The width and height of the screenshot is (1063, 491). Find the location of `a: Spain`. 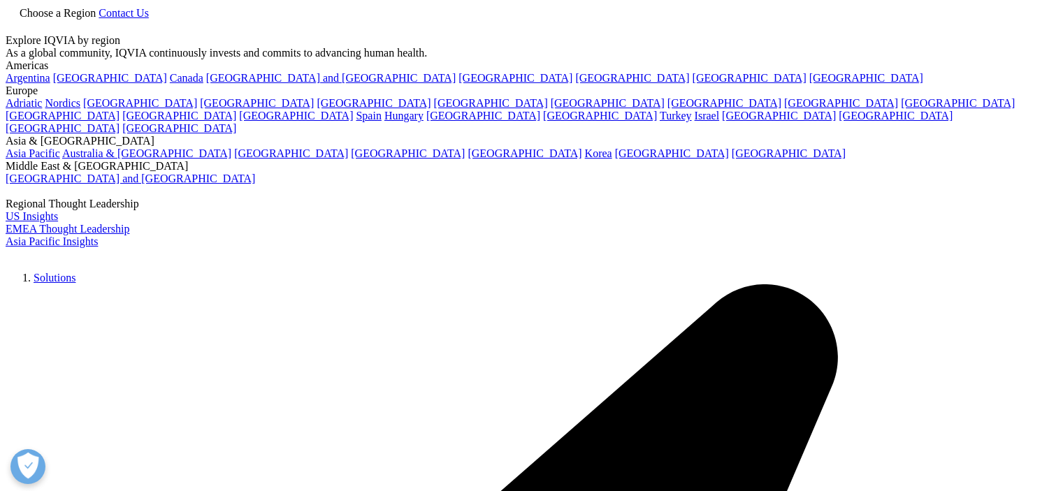

a: Spain is located at coordinates (368, 115).